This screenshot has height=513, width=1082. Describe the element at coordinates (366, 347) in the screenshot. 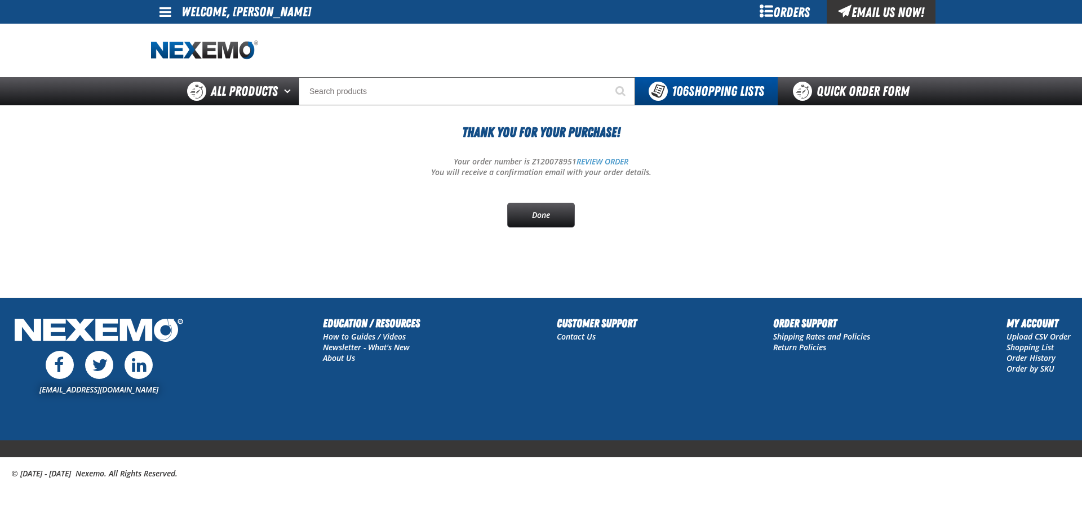

I see `a: Newsletter - What's New` at that location.